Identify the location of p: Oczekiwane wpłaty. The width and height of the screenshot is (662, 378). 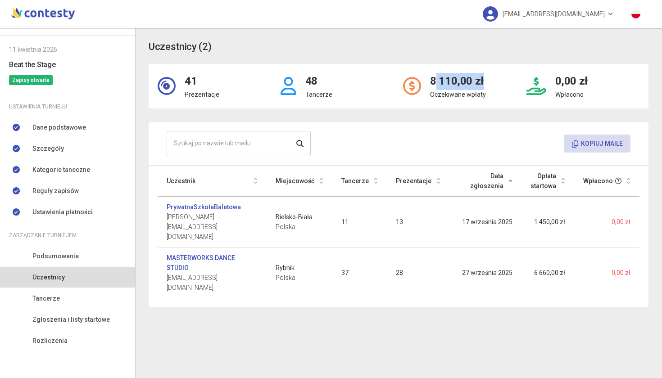
(458, 95).